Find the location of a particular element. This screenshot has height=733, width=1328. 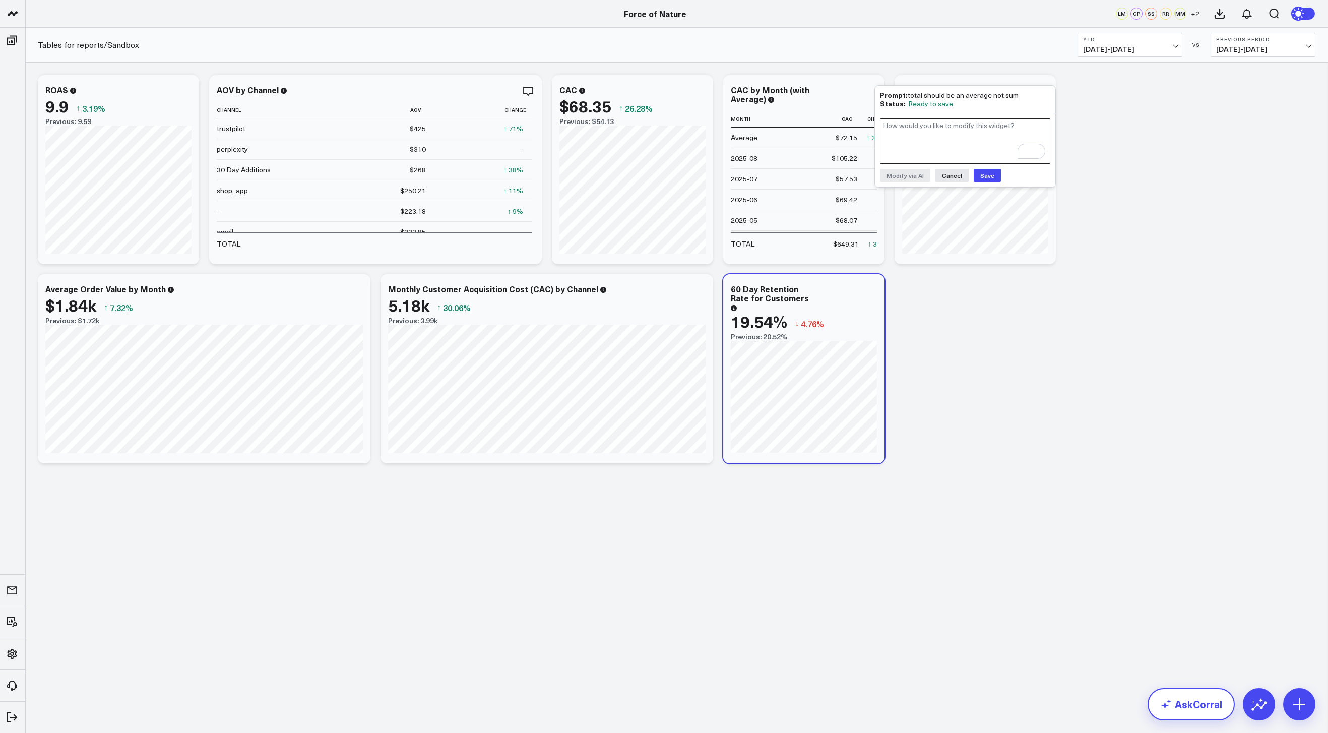

div: ↑ 71% is located at coordinates (513, 129).